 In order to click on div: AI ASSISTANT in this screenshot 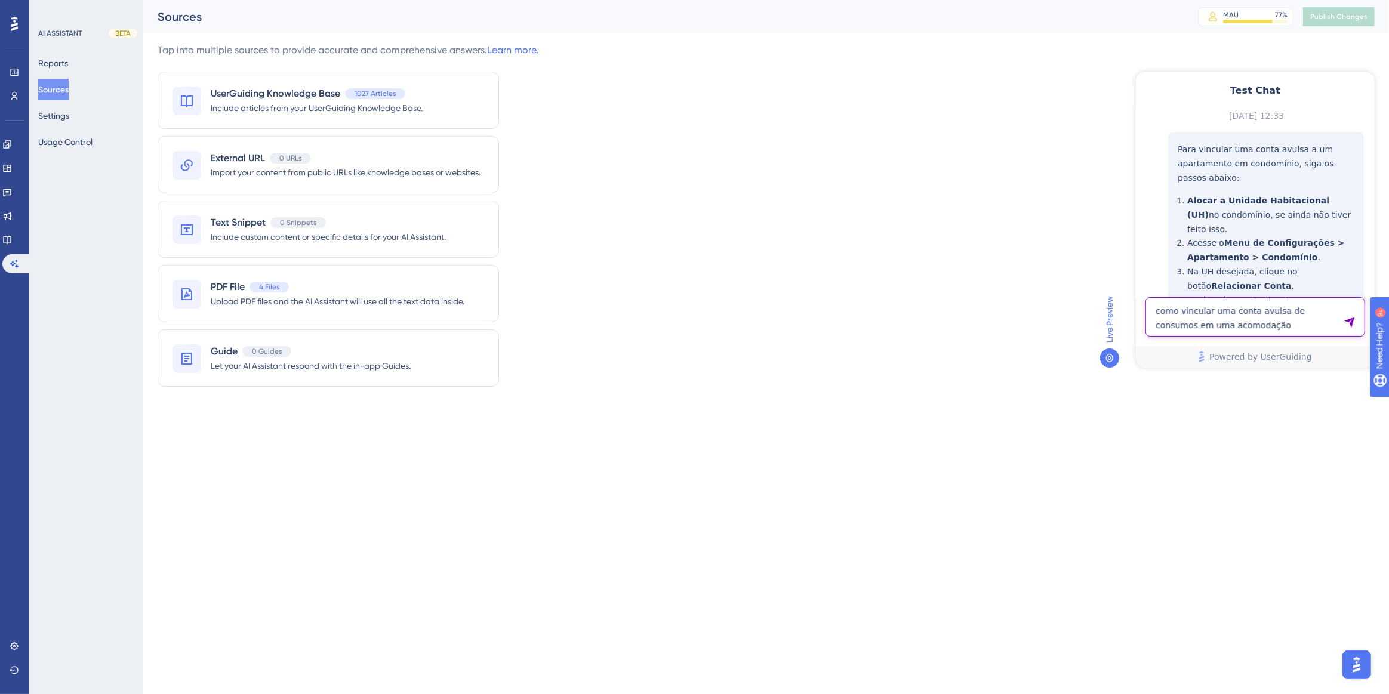, I will do `click(60, 33)`.